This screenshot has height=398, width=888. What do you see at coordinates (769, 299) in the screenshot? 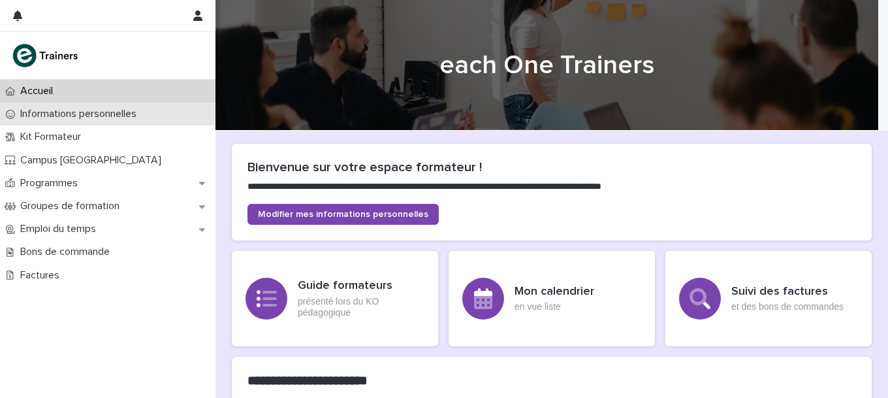
I see `a: Suivi des factureset des bons de commandes` at bounding box center [769, 299].